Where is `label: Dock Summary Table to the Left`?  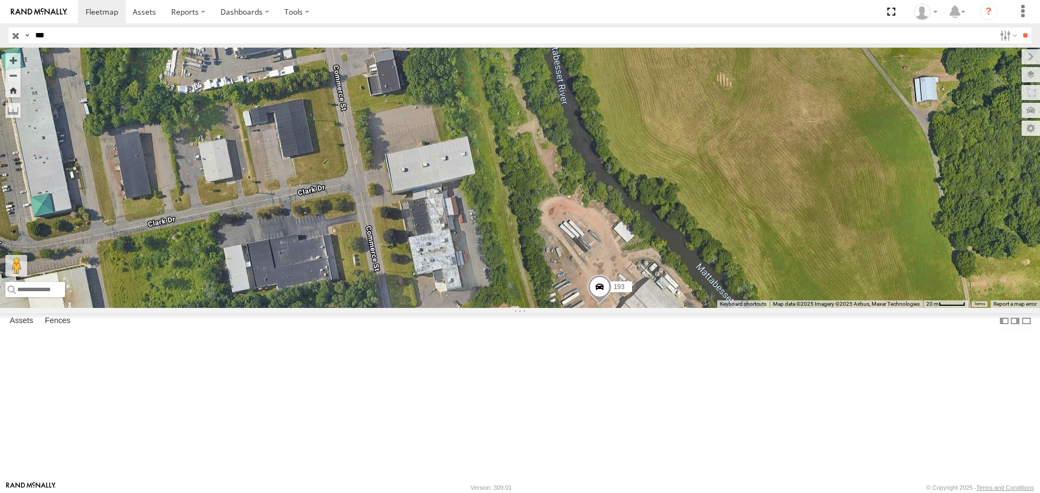
label: Dock Summary Table to the Left is located at coordinates (1004, 321).